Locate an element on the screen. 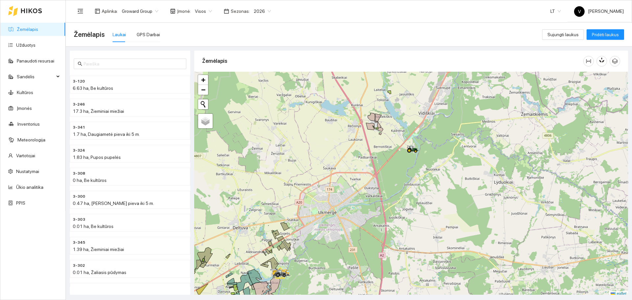  span: 3-300 is located at coordinates (79, 196).